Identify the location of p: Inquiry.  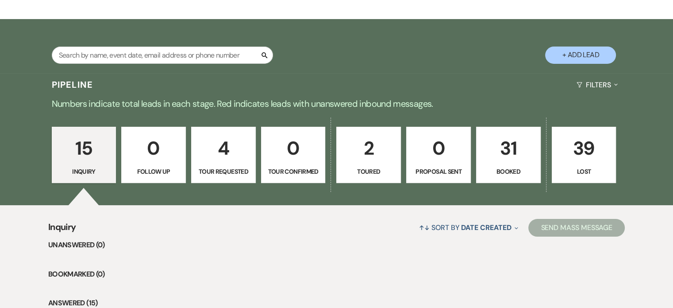
(84, 171).